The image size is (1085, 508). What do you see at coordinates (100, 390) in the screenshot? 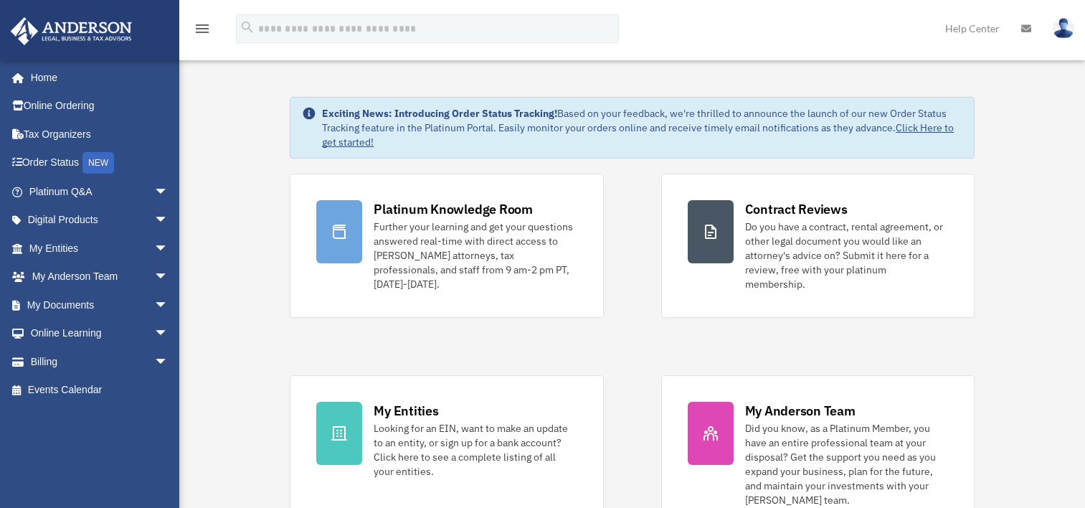
I see `a: Events Calendar` at bounding box center [100, 390].